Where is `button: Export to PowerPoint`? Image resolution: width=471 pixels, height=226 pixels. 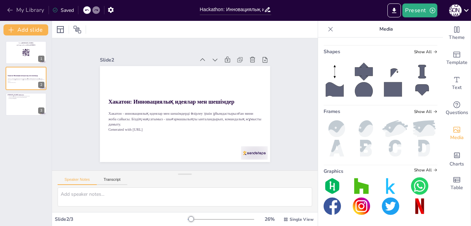 button: Export to PowerPoint is located at coordinates (394, 10).